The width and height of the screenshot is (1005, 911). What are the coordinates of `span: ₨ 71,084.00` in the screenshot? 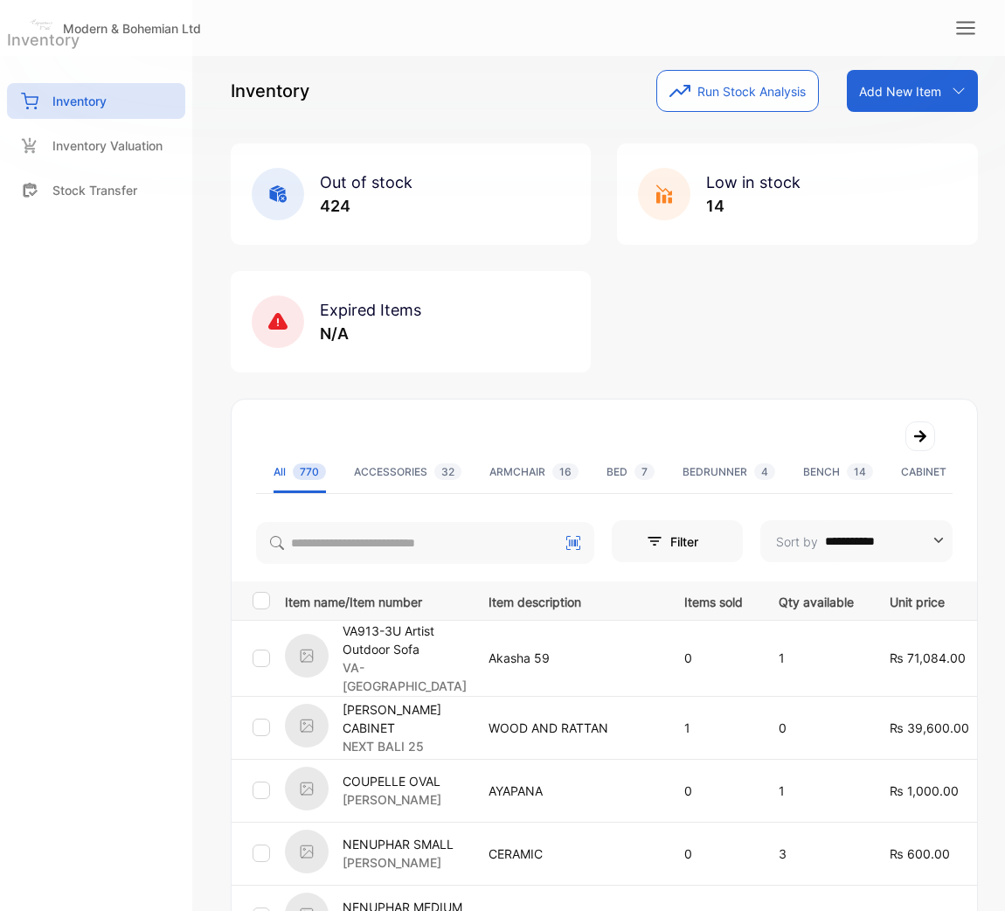 It's located at (927, 657).